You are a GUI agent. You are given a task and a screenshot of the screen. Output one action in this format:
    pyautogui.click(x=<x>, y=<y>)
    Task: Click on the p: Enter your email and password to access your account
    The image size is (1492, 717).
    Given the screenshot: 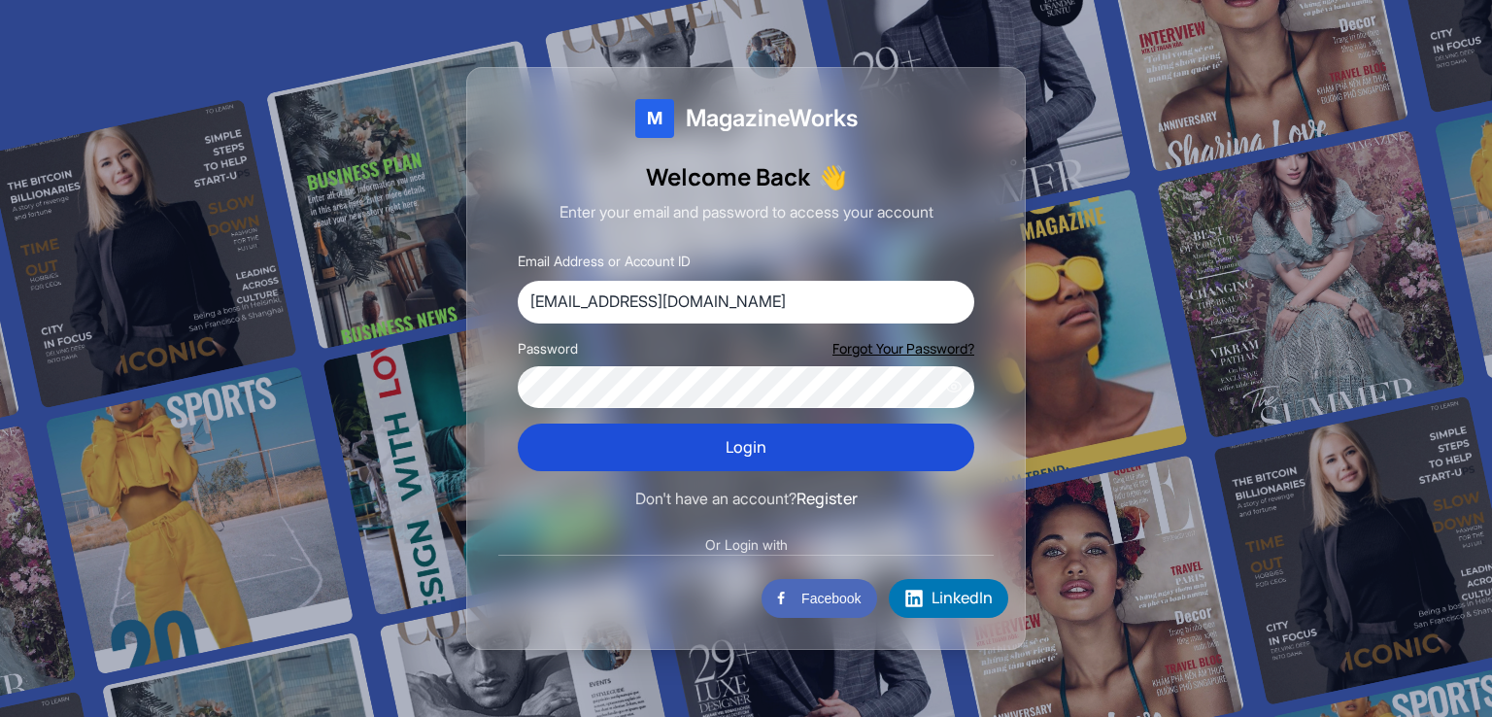 What is the action you would take?
    pyautogui.click(x=746, y=213)
    